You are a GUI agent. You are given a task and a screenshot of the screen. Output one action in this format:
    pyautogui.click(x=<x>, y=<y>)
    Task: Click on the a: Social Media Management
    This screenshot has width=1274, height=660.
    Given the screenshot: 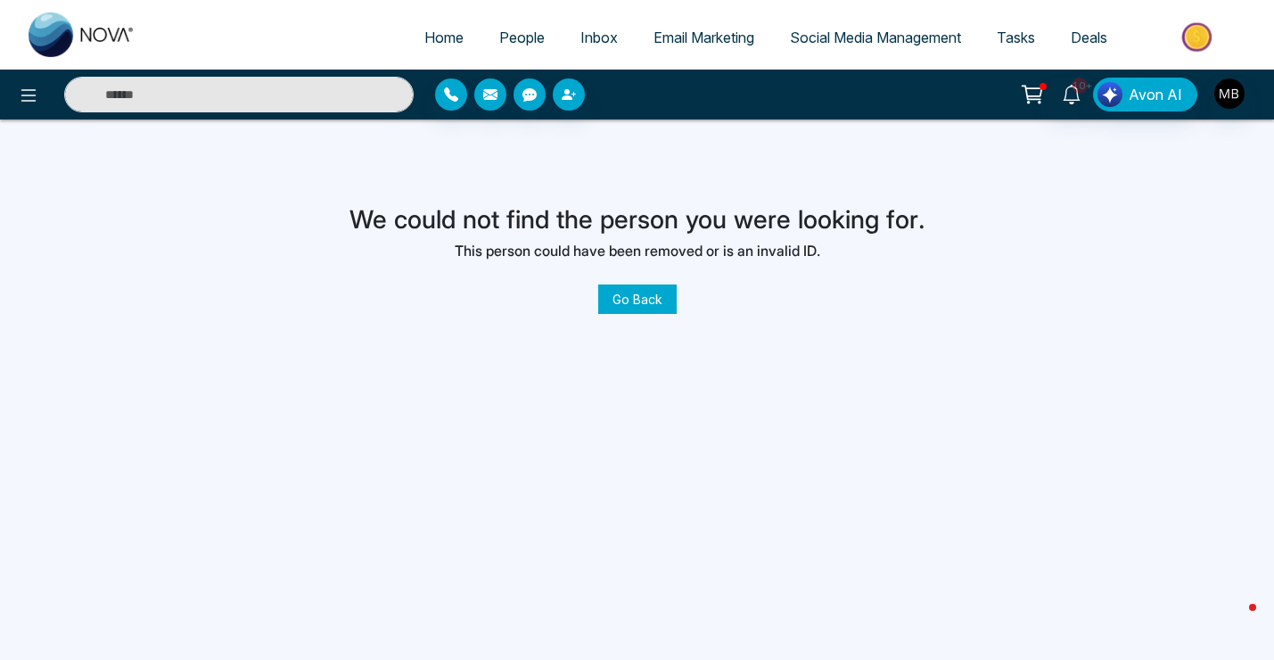 What is the action you would take?
    pyautogui.click(x=875, y=37)
    